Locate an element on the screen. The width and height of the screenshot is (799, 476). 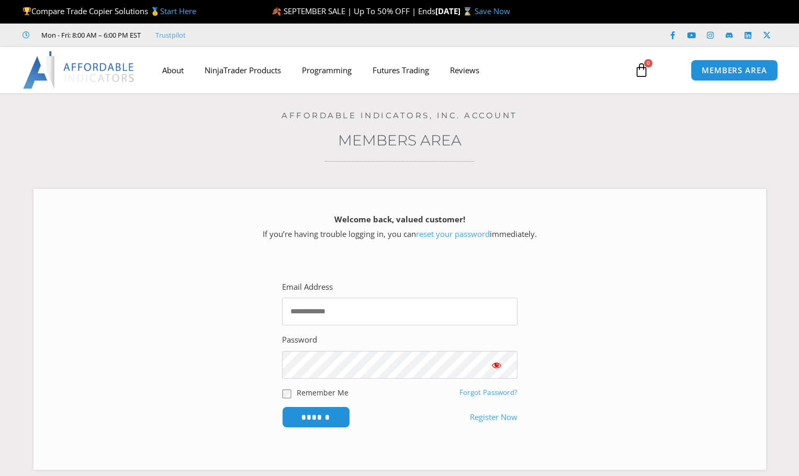
a: Programming is located at coordinates (327, 70).